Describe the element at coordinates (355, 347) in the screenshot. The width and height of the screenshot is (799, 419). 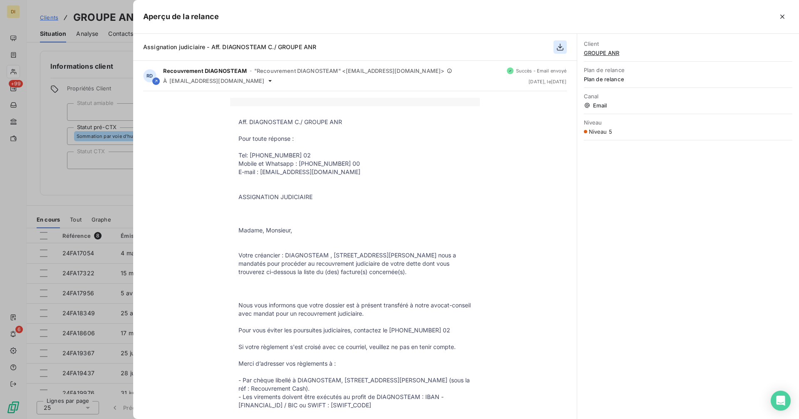
I see `p: Si votre règlement s'est croisé avec ce courriel, veuillez ne pas en tenir compte.` at that location.